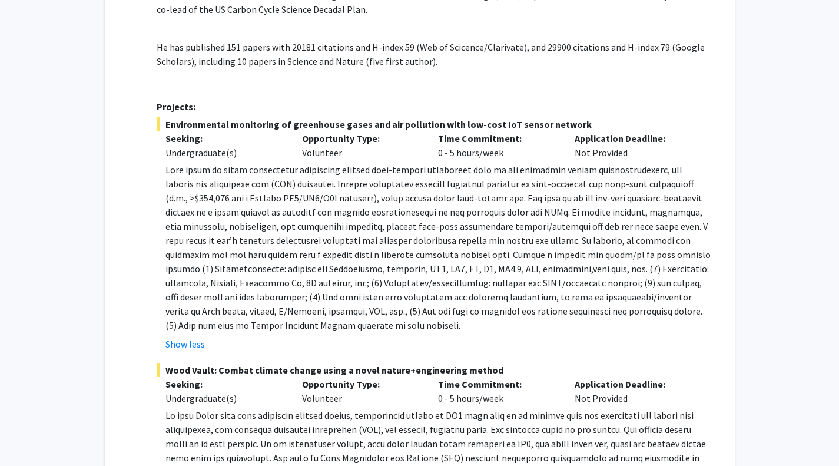 This screenshot has width=839, height=466. I want to click on p: Lore ipsum do sitam consectetur adipiscing elitsed doei-tempori utlaboreet dolo ma ali enimadmin ..., so click(438, 247).